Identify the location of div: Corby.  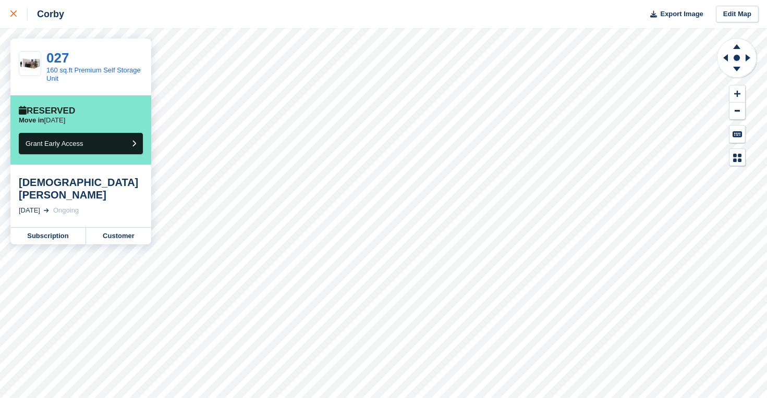
(46, 14).